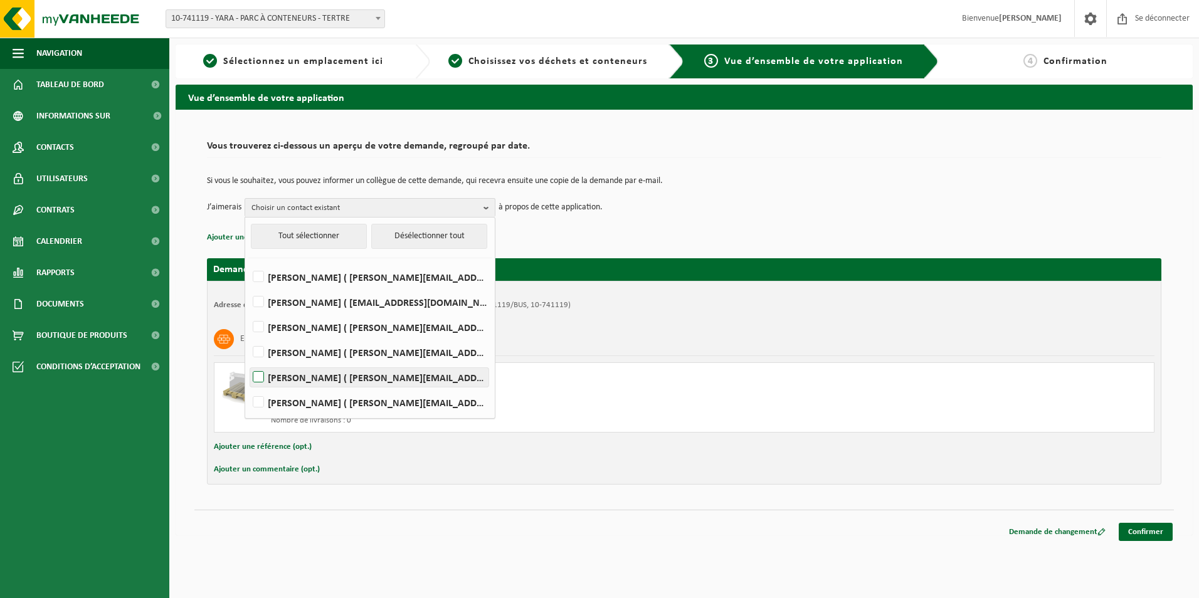 Image resolution: width=1199 pixels, height=598 pixels. What do you see at coordinates (88, 367) in the screenshot?
I see `span: Conditions d’acceptation` at bounding box center [88, 367].